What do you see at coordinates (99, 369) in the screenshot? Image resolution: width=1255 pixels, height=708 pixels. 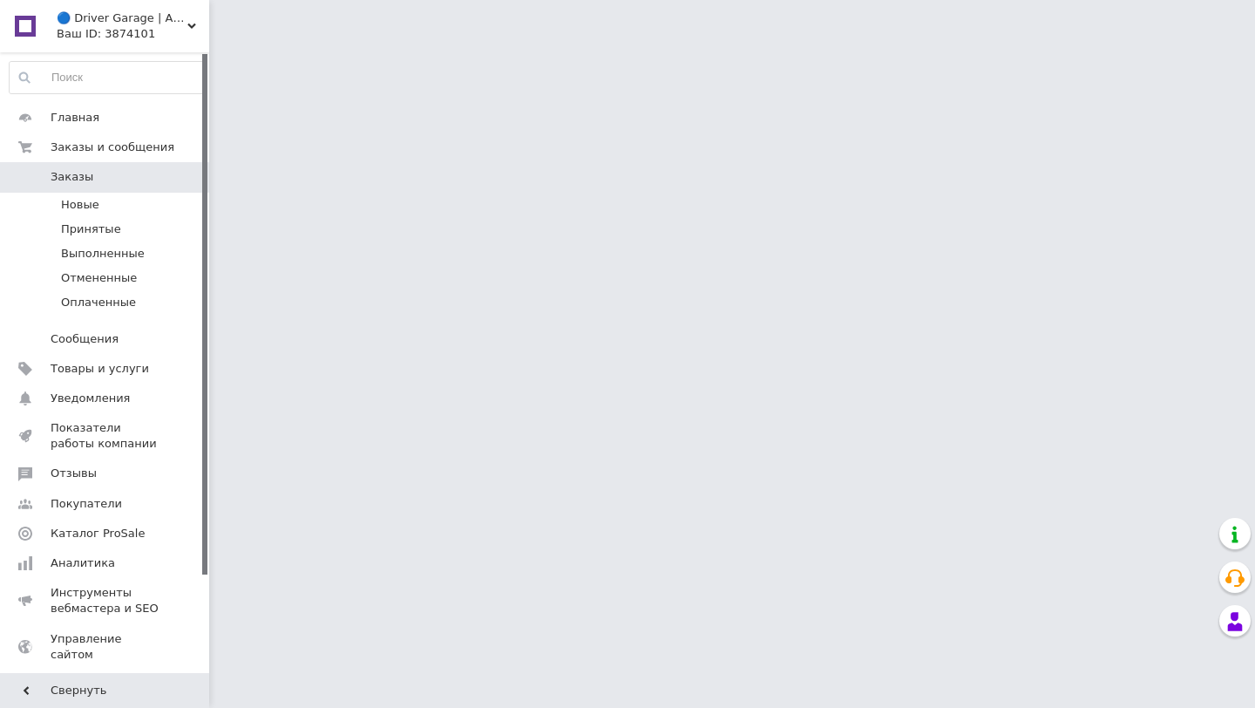 I see `span: Товары и услуги` at bounding box center [99, 369].